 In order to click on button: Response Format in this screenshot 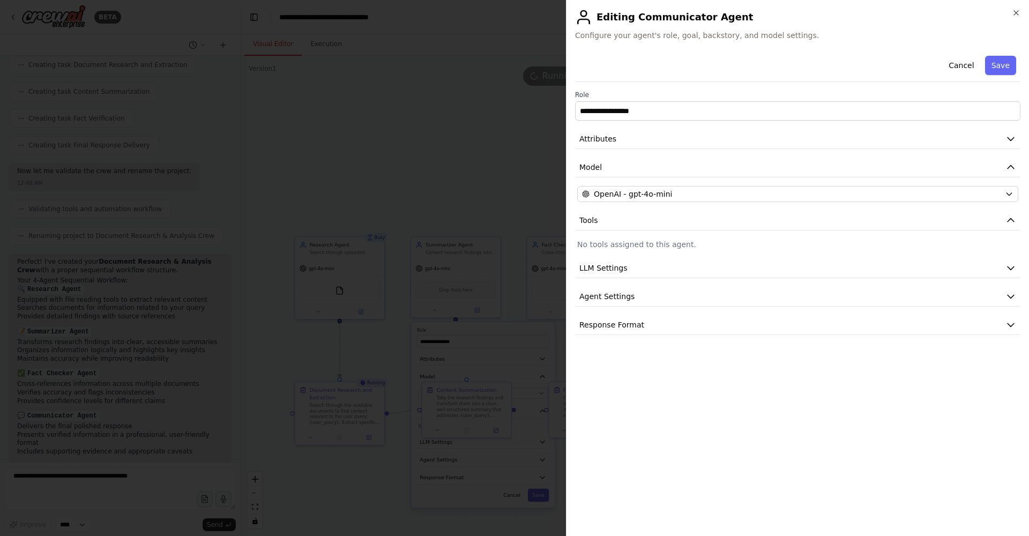, I will do `click(798, 325)`.